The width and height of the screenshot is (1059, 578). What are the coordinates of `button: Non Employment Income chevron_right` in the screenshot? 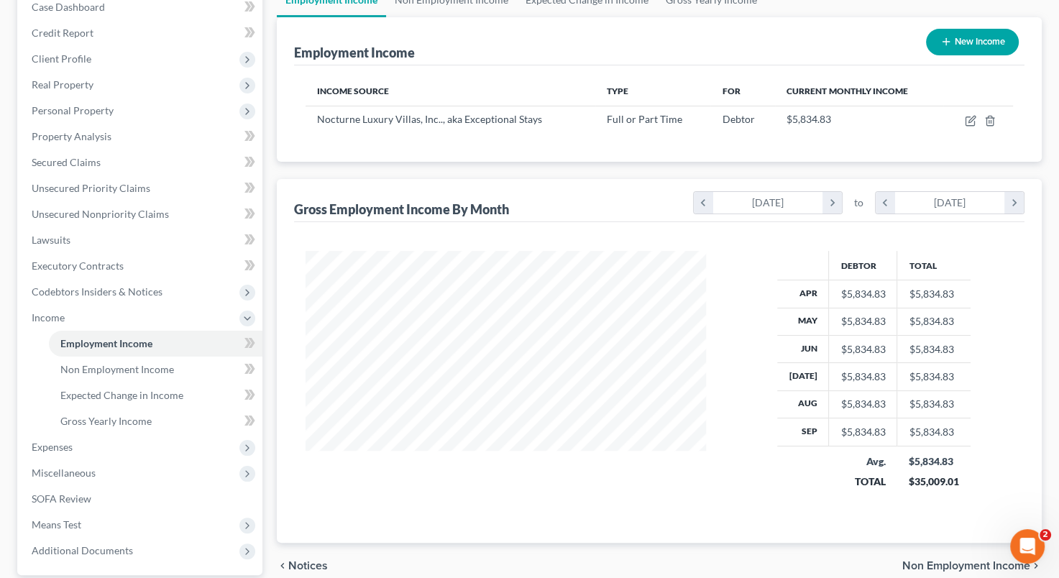 It's located at (972, 566).